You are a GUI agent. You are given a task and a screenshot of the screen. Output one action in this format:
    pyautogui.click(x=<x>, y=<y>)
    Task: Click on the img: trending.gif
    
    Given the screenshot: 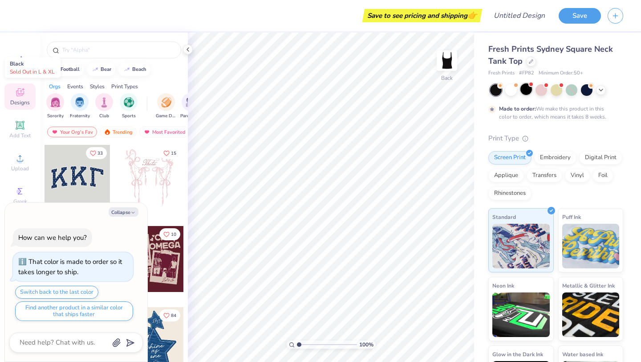 What is the action you would take?
    pyautogui.click(x=107, y=132)
    